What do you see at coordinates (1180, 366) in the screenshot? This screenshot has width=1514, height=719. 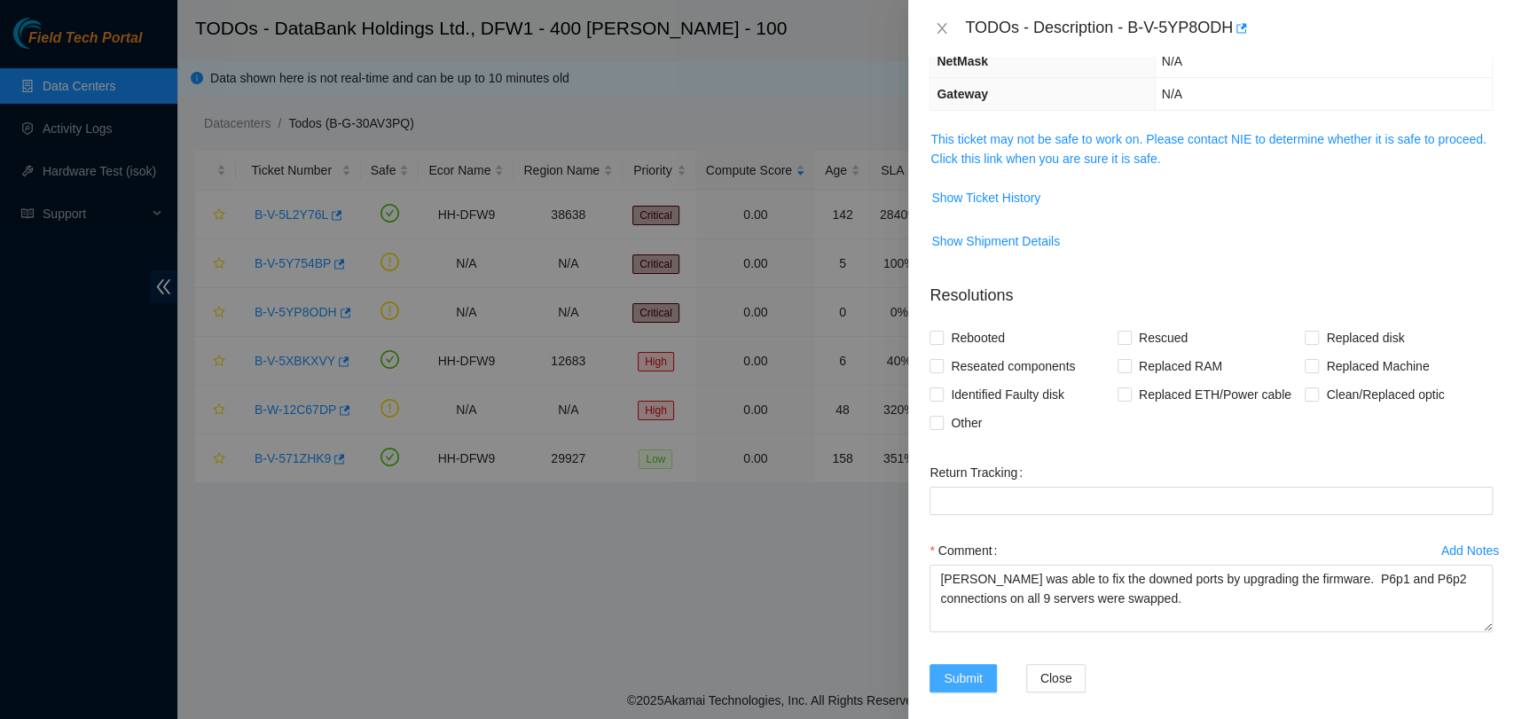 I see `span: Replaced RAM` at bounding box center [1180, 366].